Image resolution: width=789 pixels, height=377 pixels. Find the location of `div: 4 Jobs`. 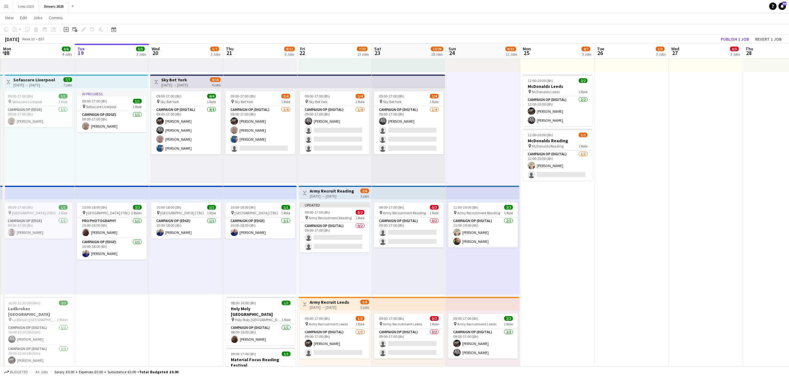

div: 4 Jobs is located at coordinates (67, 54).